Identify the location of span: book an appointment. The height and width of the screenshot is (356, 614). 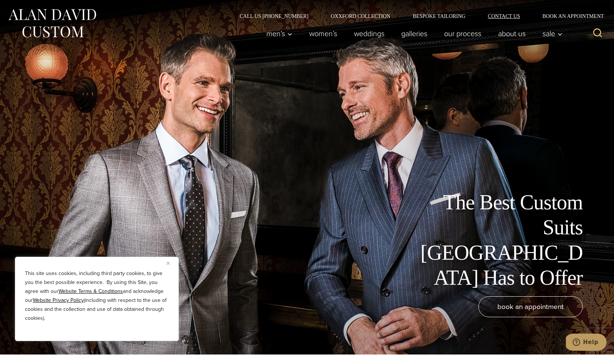
(531, 306).